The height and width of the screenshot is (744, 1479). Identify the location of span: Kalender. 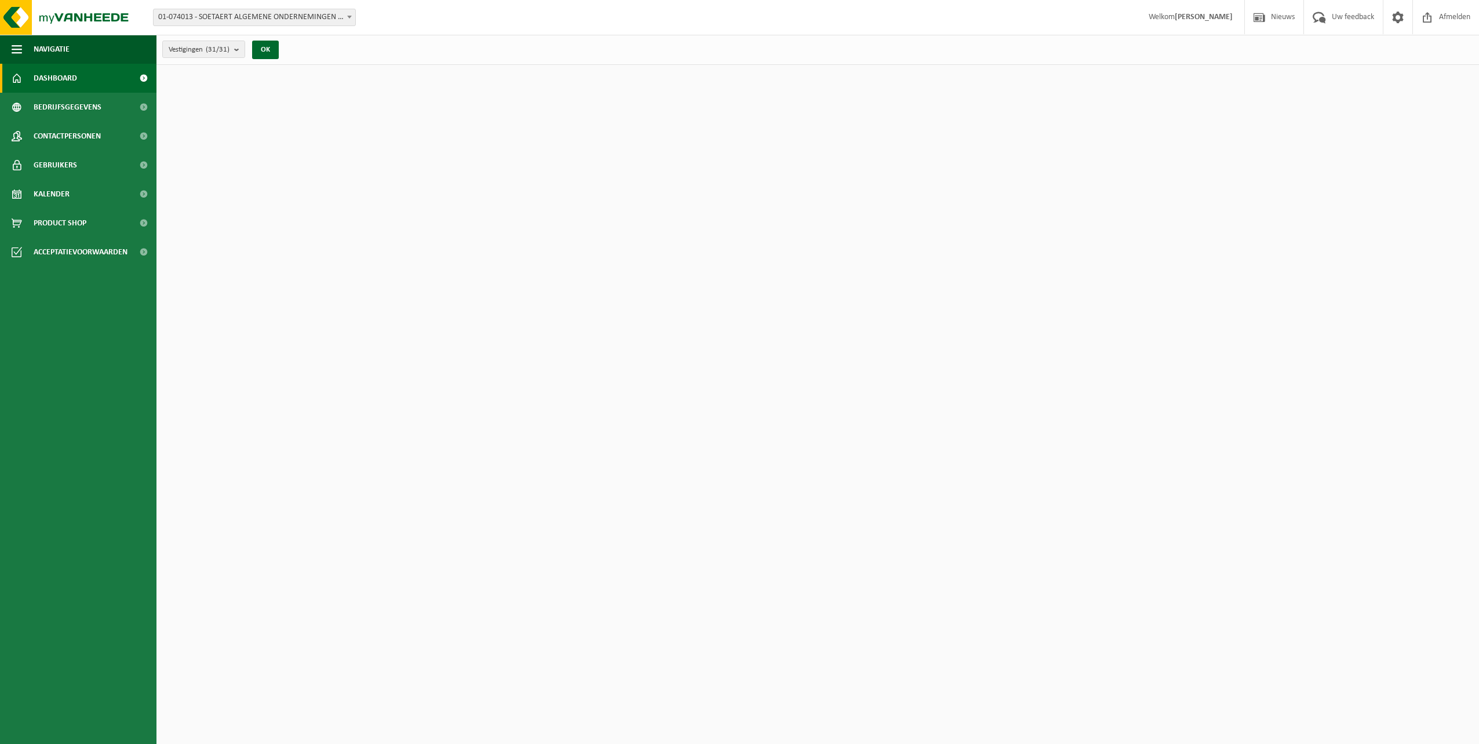
(52, 194).